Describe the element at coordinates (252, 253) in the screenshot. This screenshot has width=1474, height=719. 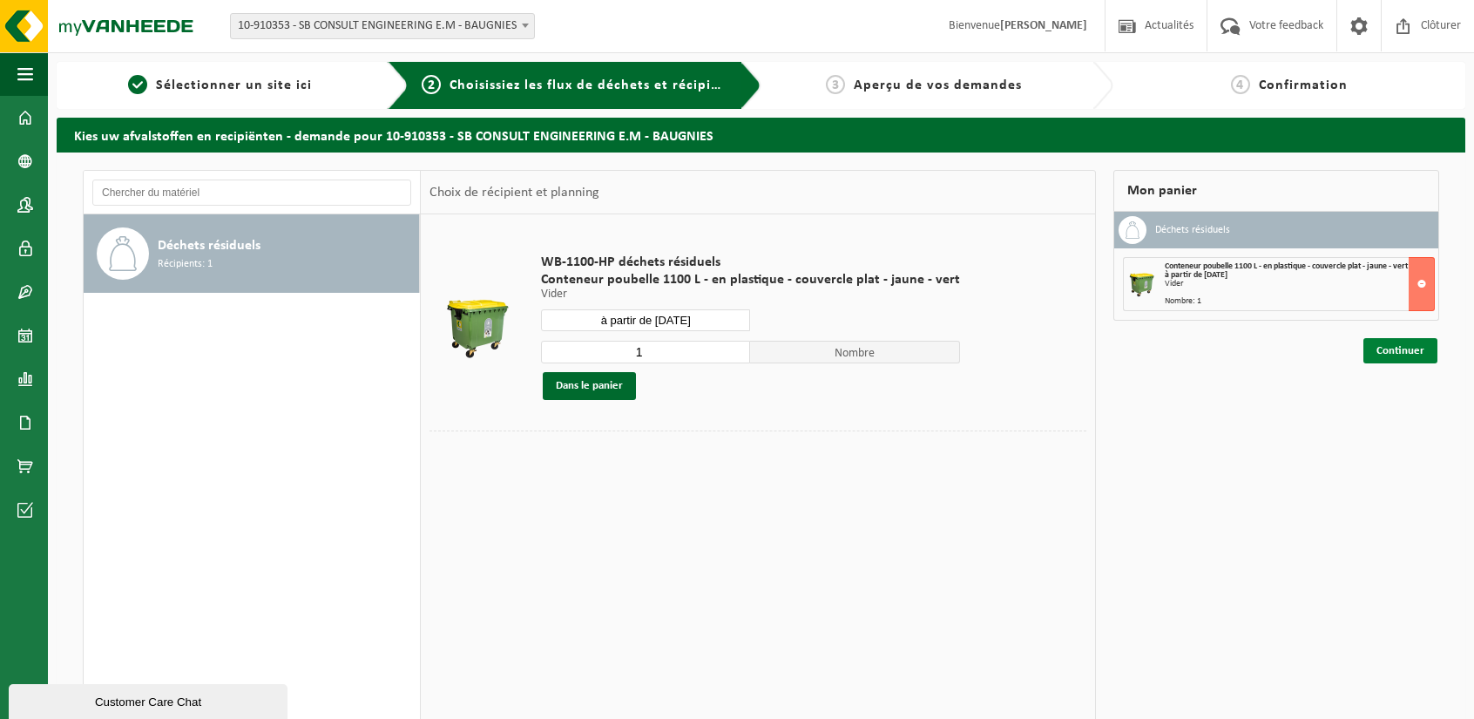
I see `button: Déchets résiduels Récipients: 1` at that location.